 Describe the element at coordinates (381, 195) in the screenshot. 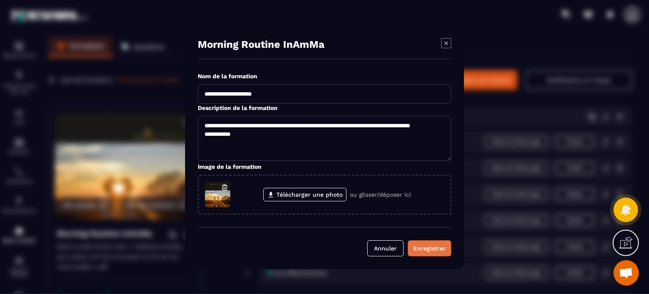

I see `p: ou glisser/déposer ici` at that location.